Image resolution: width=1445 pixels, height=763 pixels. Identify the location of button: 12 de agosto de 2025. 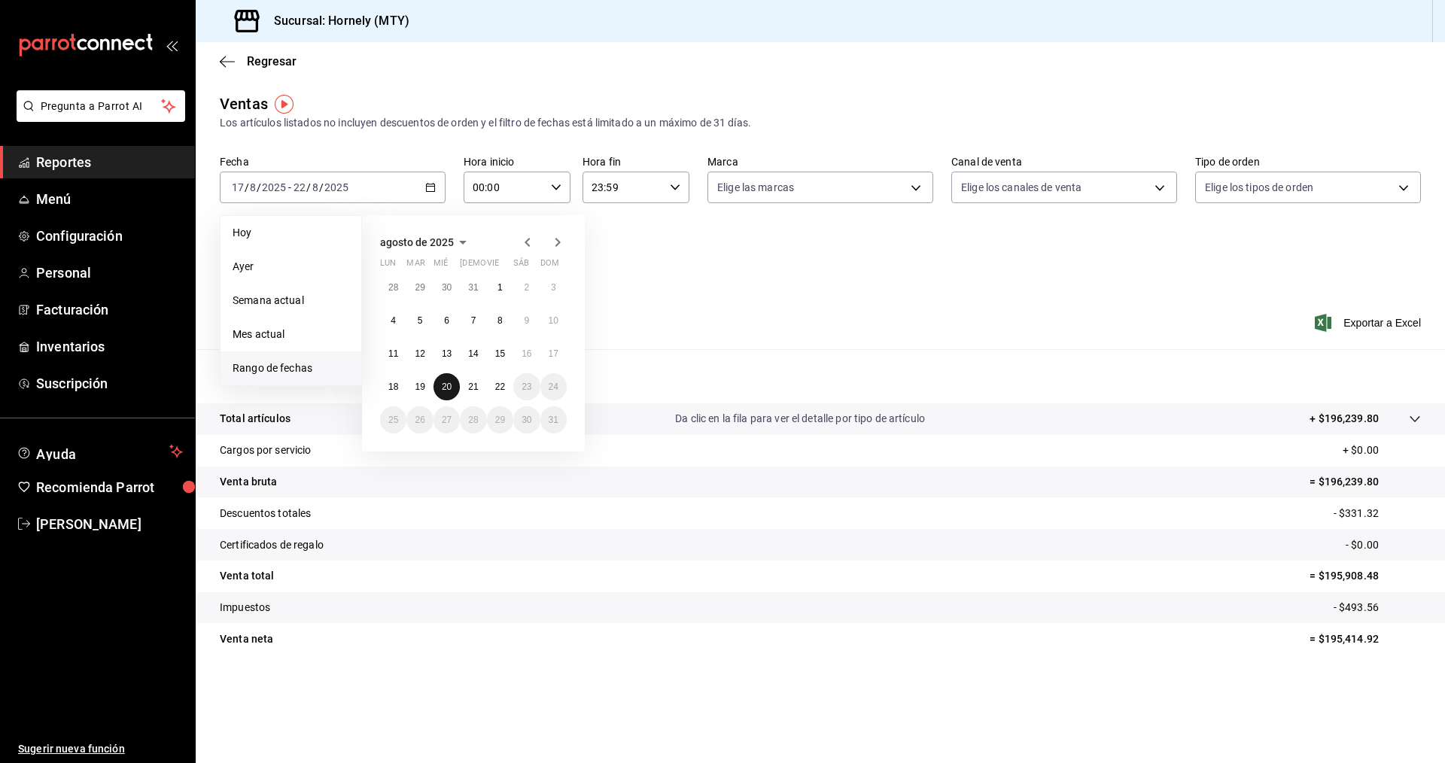
(419, 354).